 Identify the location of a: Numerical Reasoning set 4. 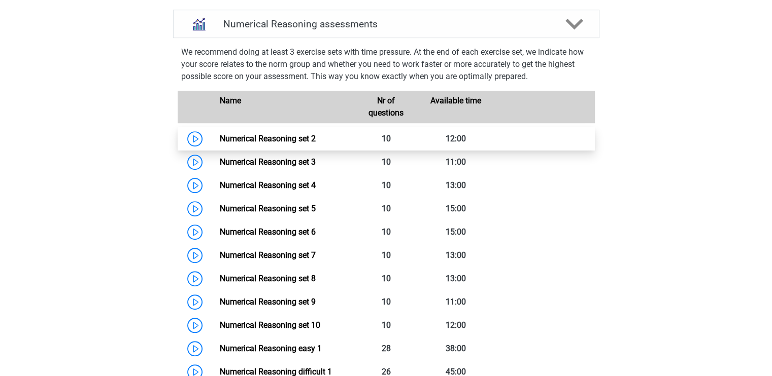
(267, 185).